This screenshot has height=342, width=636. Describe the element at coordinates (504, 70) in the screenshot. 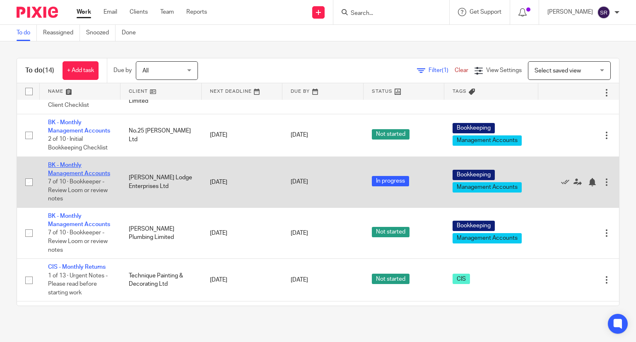

I see `span: View Settings` at that location.